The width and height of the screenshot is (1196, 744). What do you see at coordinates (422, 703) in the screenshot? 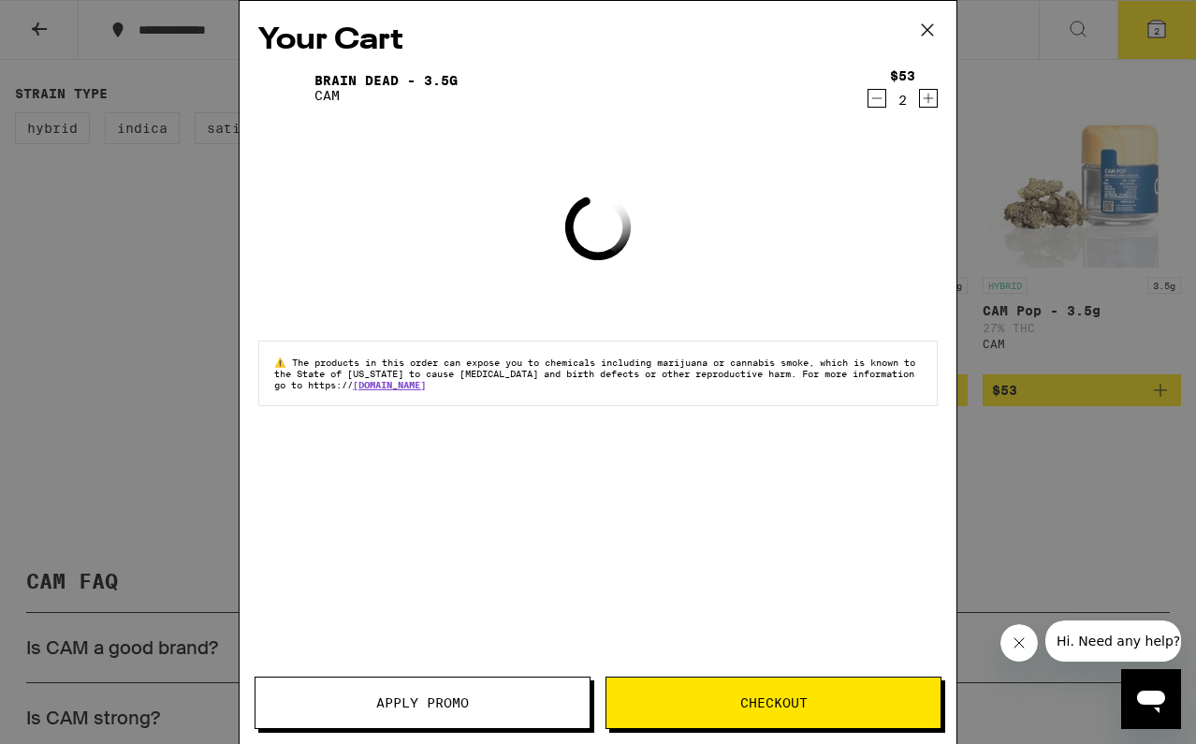
I see `span: Apply Promo` at bounding box center [422, 703].